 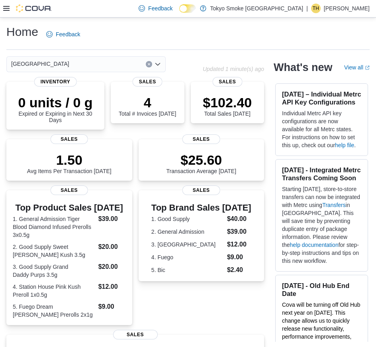 What do you see at coordinates (316, 8) in the screenshot?
I see `span: TH` at bounding box center [316, 8].